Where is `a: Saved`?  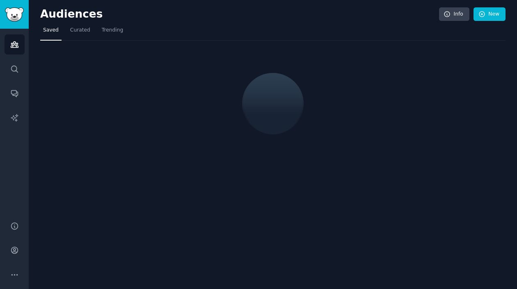 a: Saved is located at coordinates (51, 32).